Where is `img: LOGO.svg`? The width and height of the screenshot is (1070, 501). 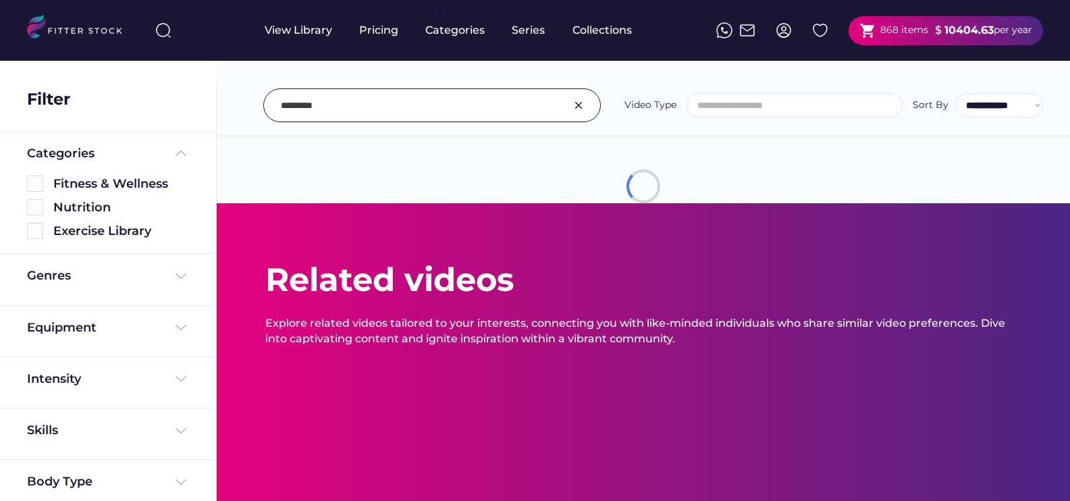 img: LOGO.svg is located at coordinates (80, 28).